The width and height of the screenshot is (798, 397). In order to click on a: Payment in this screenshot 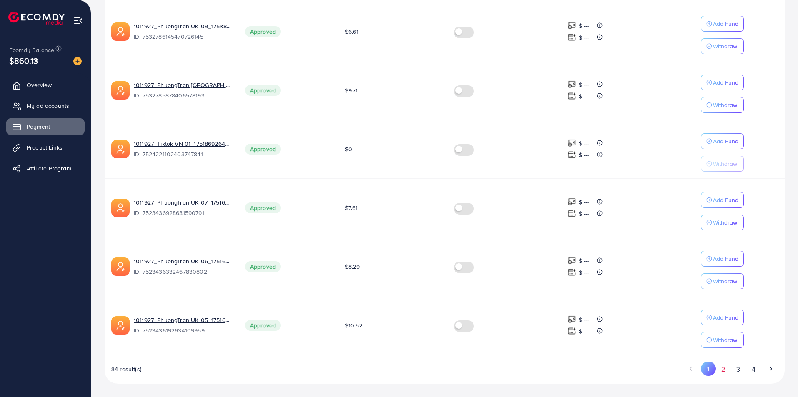, I will do `click(45, 127)`.